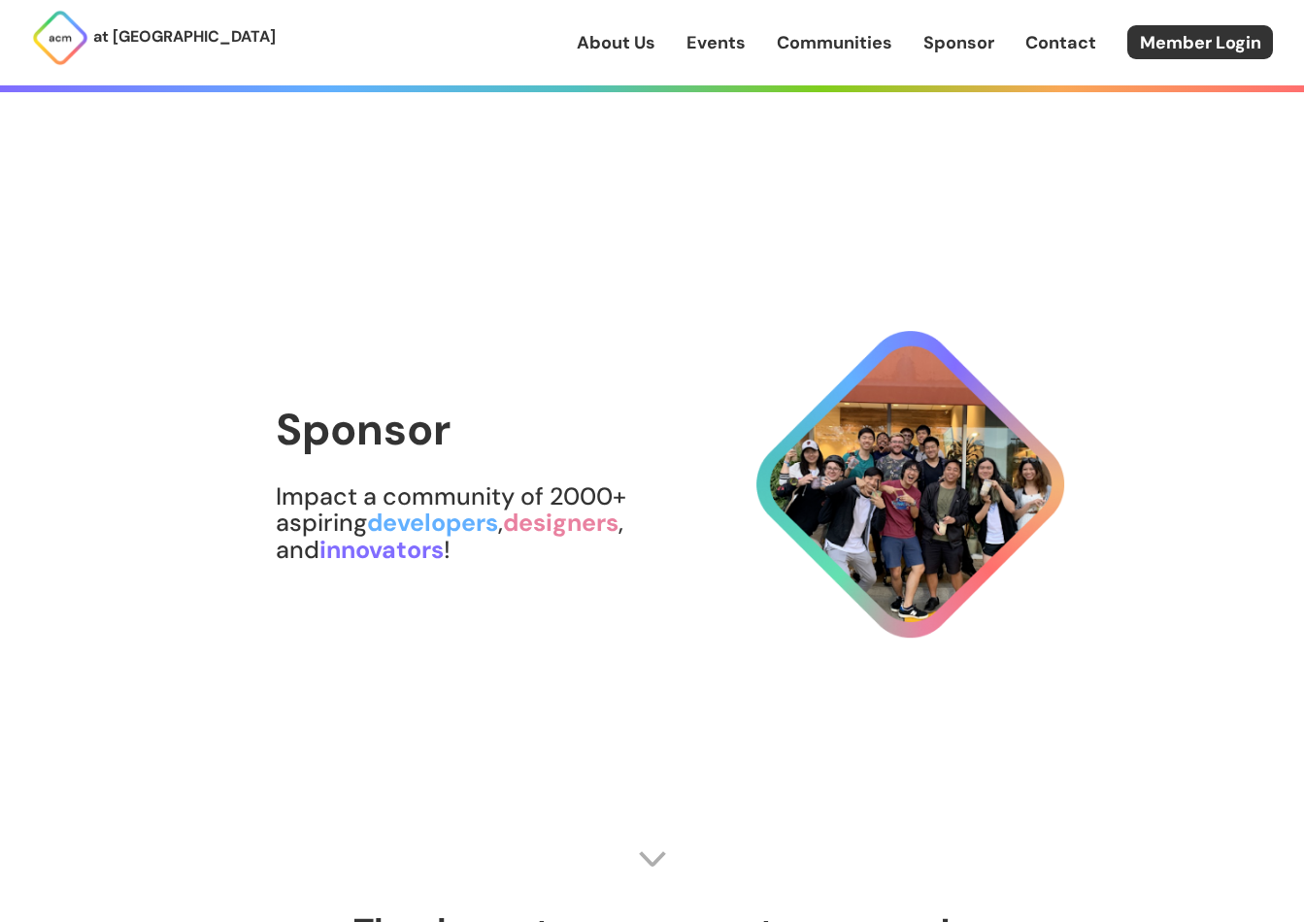 The width and height of the screenshot is (1304, 922). I want to click on h2: Impact a community of 2000+ aspiring , , and !, so click(507, 523).